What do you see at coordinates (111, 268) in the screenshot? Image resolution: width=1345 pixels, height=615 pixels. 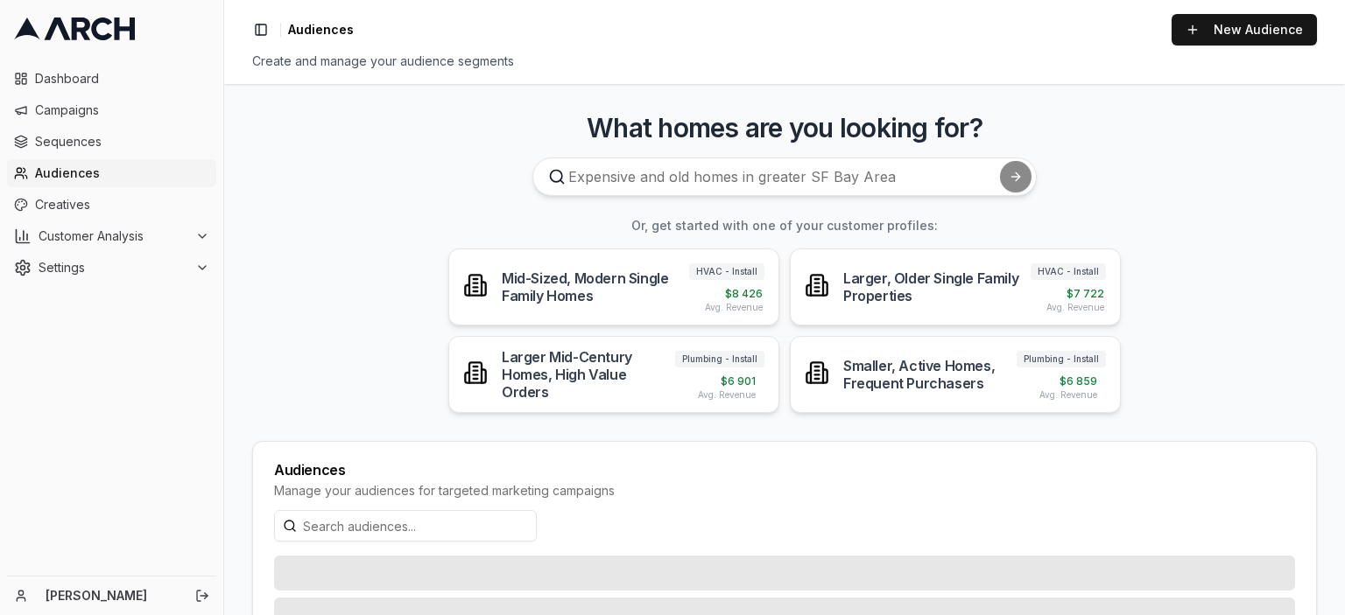 I see `button: Settings` at bounding box center [111, 268].